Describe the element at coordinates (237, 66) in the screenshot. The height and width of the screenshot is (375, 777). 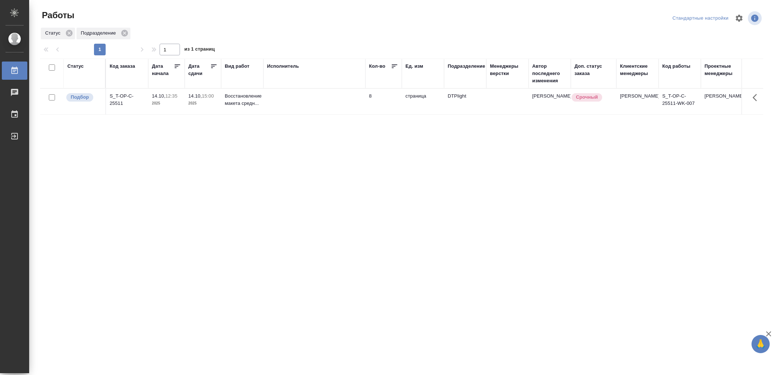
I see `div: Вид работ` at that location.